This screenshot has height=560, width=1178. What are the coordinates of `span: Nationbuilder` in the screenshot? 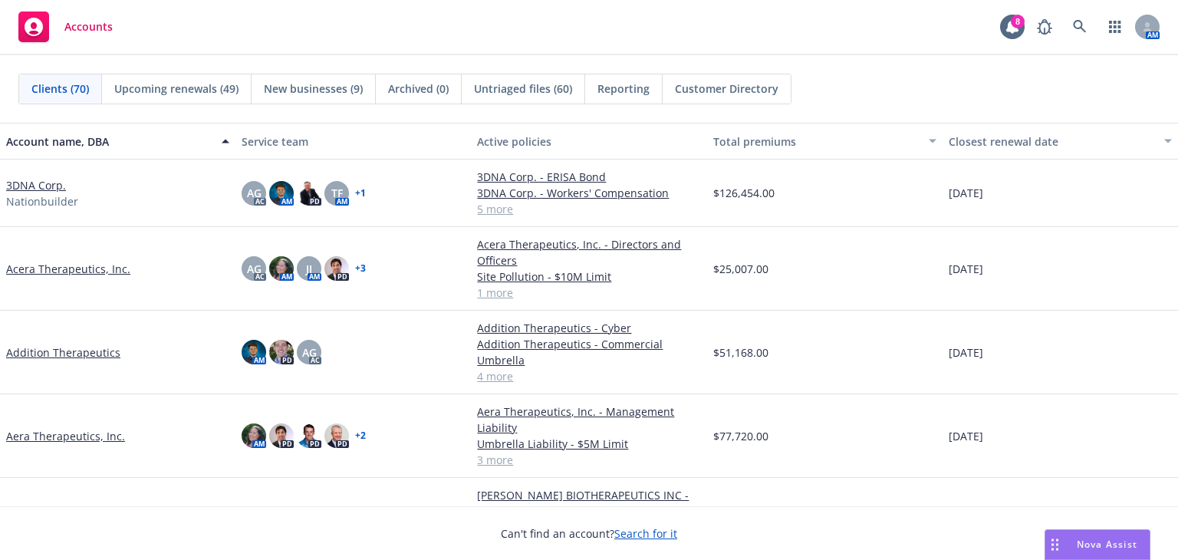 It's located at (42, 201).